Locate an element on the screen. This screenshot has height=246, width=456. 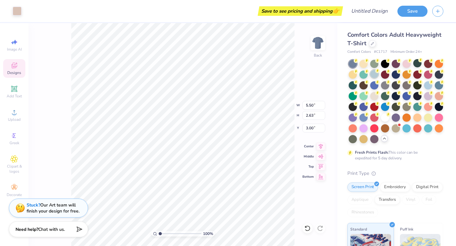
span: Top is located at coordinates (308, 167).